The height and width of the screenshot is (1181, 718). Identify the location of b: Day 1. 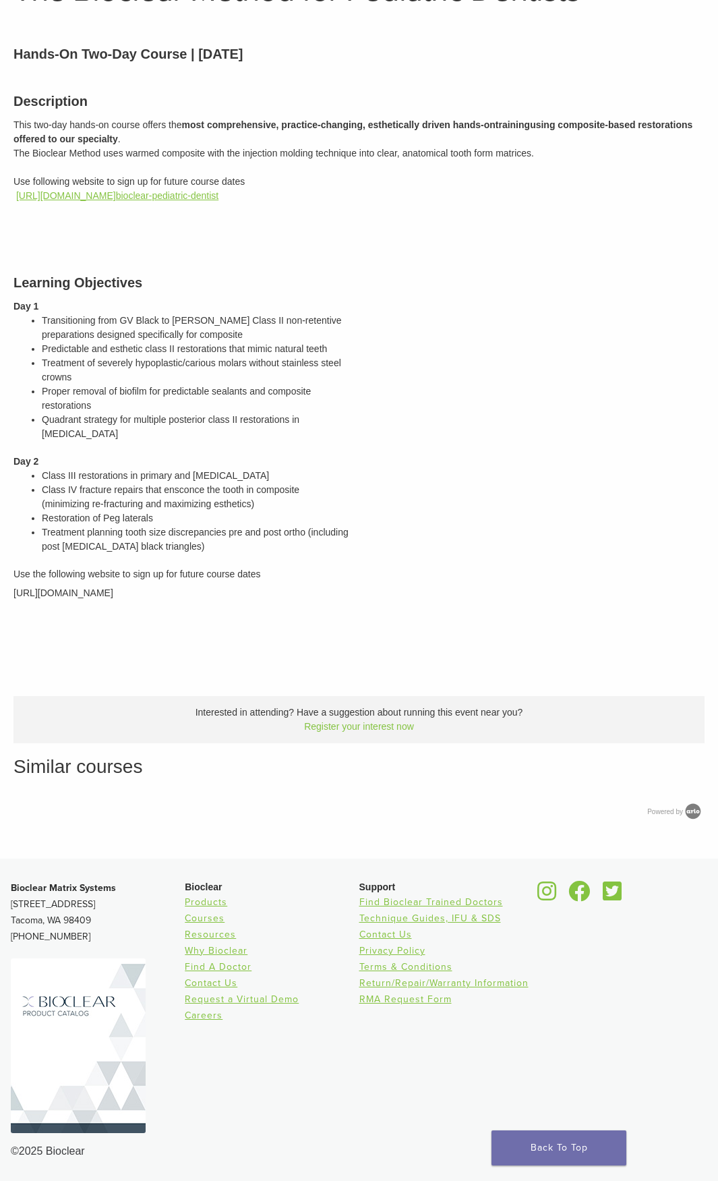
(26, 306).